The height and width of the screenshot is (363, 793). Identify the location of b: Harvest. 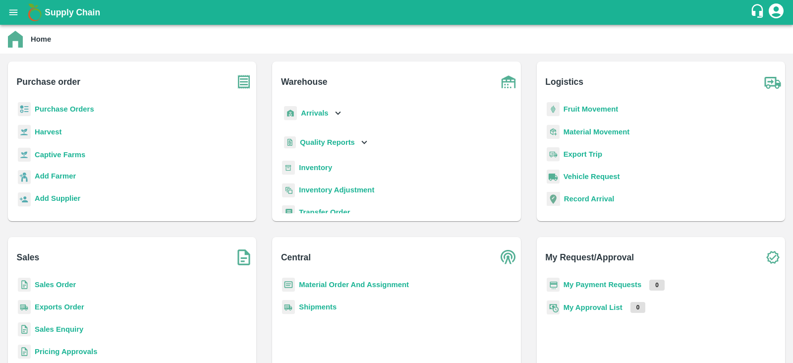
(48, 132).